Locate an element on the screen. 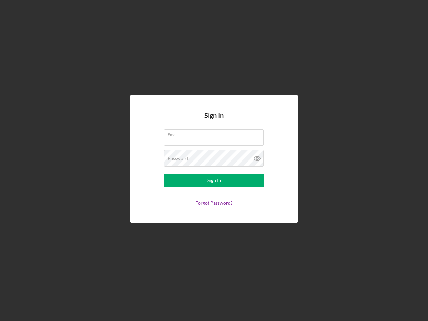  label: Password is located at coordinates (178, 158).